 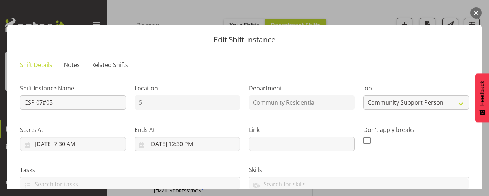 What do you see at coordinates (482, 93) in the screenshot?
I see `span: Feedback` at bounding box center [482, 93].